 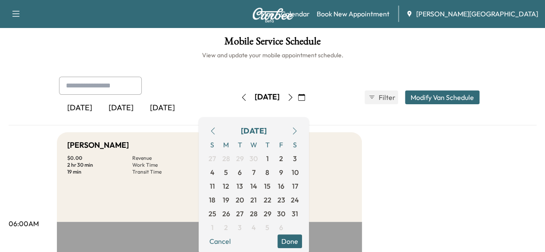 What do you see at coordinates (253, 200) in the screenshot?
I see `span: 21` at bounding box center [253, 200].